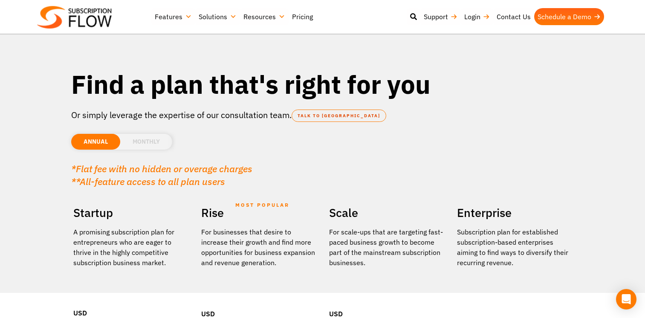  I want to click on a: Login, so click(477, 17).